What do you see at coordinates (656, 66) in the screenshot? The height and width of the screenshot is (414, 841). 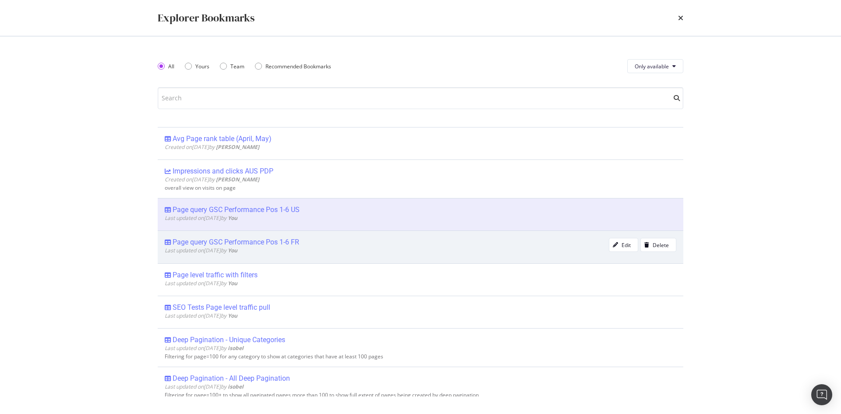 I see `button: Only available` at bounding box center [656, 66].